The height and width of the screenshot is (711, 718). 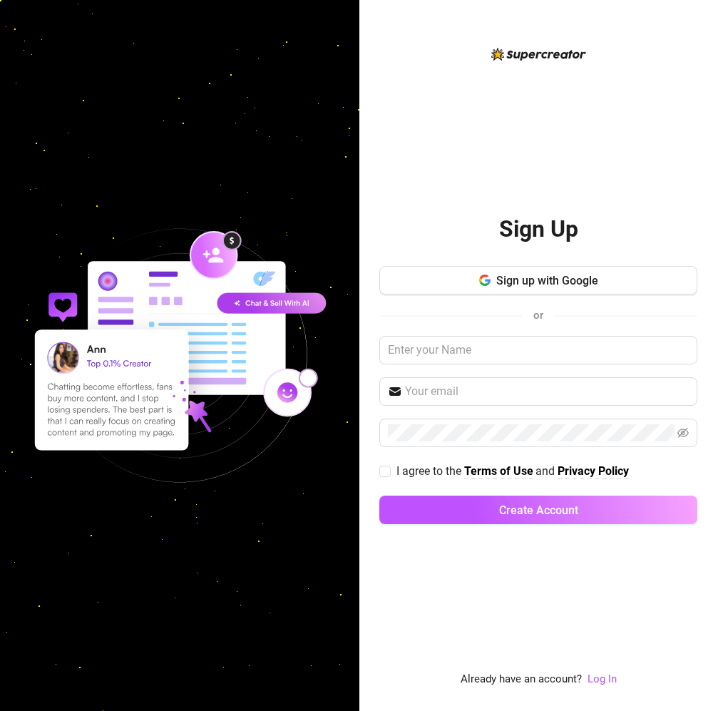 I want to click on strong: Terms of Use, so click(x=498, y=470).